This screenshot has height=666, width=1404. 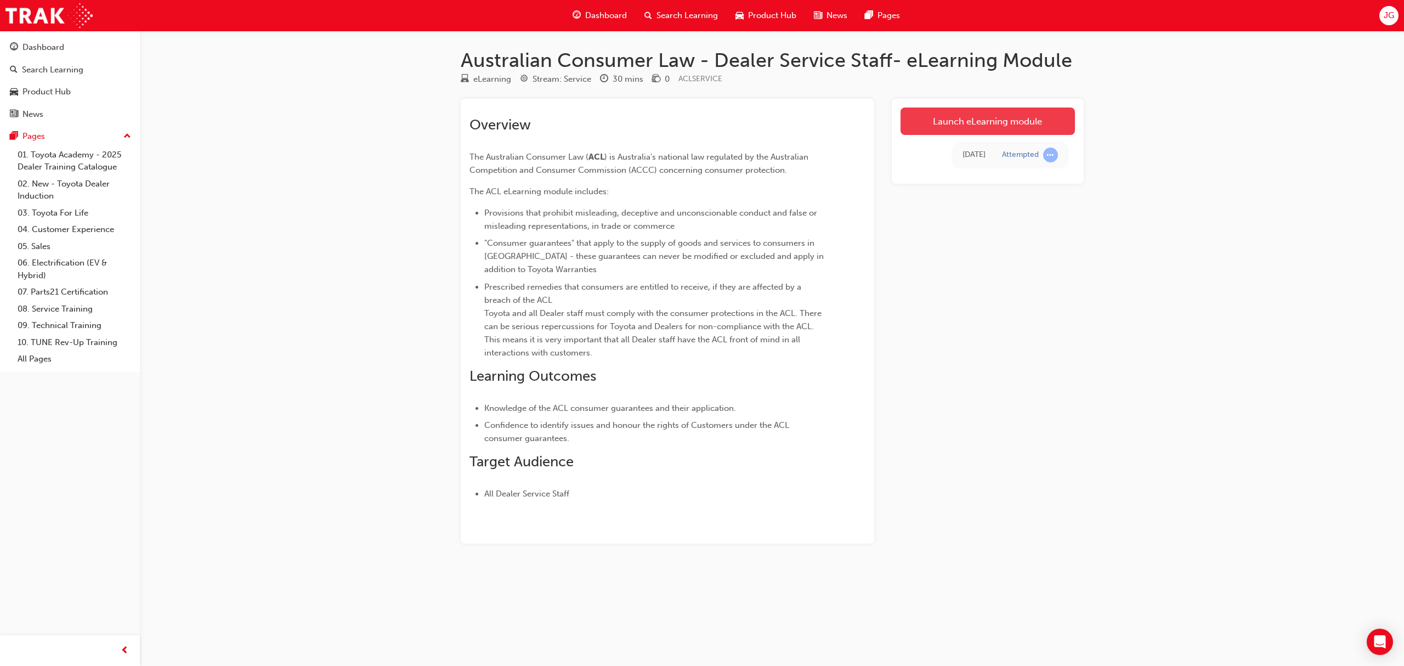 I want to click on div: Stream: Service, so click(x=562, y=79).